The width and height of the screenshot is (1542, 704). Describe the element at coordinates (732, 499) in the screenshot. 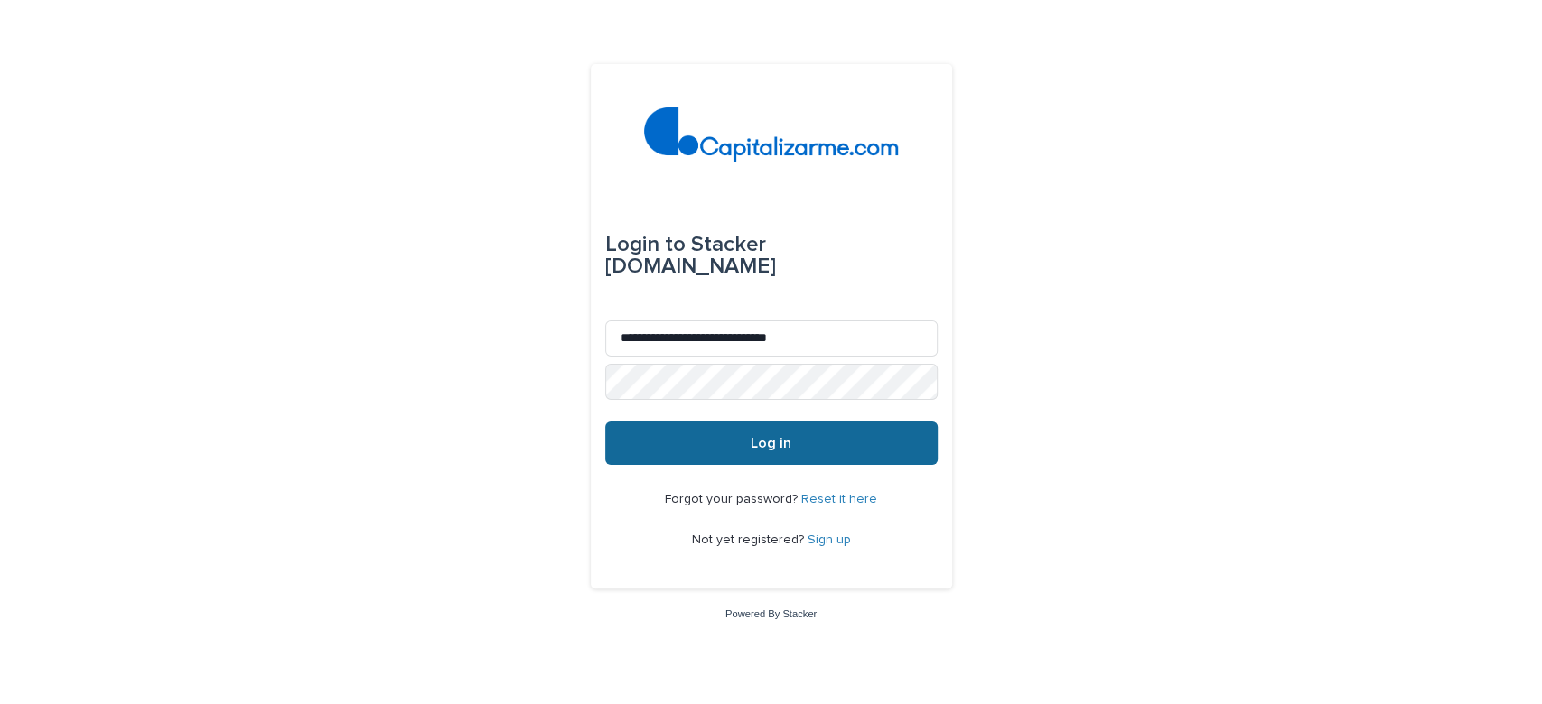

I see `span: Forgot your password?` at that location.